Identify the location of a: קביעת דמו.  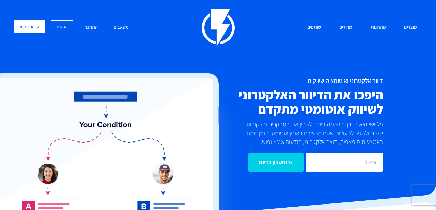
(30, 27).